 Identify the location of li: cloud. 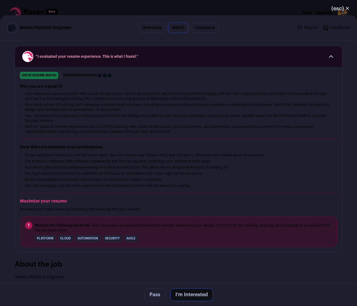
(65, 238).